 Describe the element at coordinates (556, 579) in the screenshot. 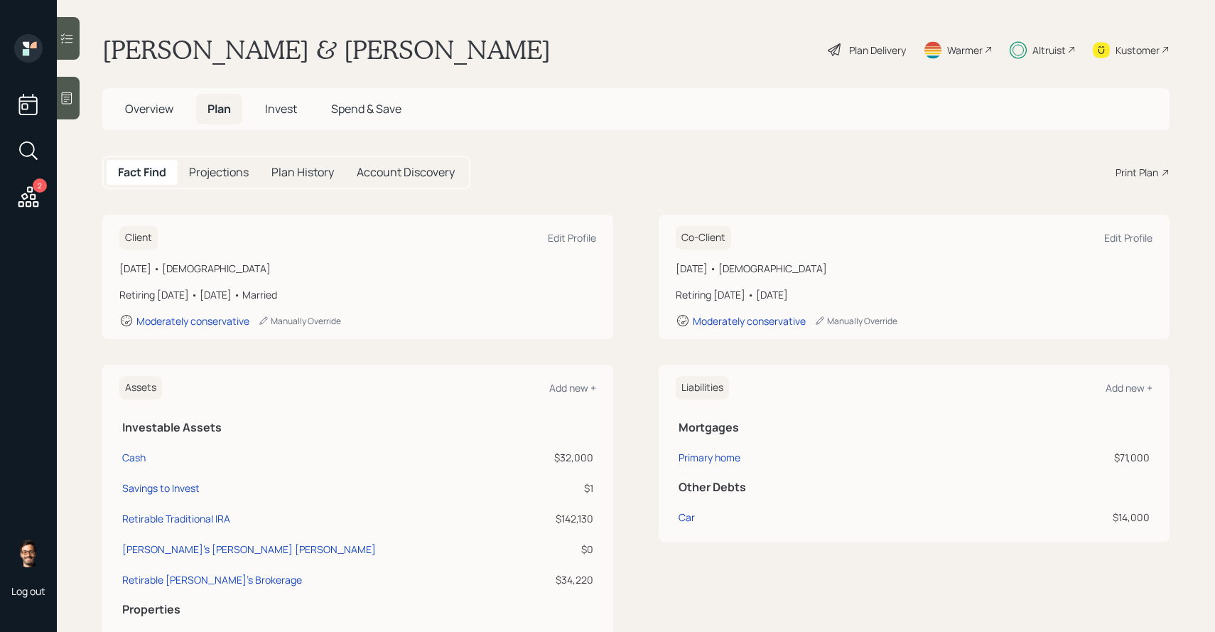

I see `div: $34,220` at that location.